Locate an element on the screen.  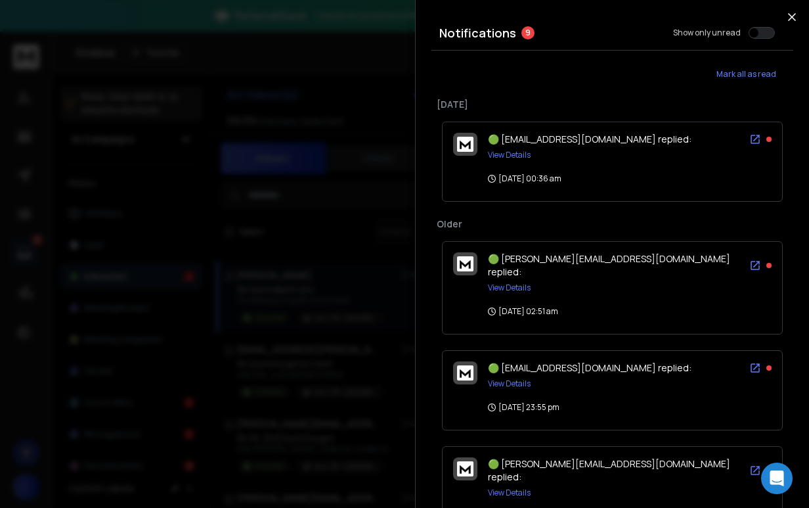
span: Mark all as read is located at coordinates (746, 74).